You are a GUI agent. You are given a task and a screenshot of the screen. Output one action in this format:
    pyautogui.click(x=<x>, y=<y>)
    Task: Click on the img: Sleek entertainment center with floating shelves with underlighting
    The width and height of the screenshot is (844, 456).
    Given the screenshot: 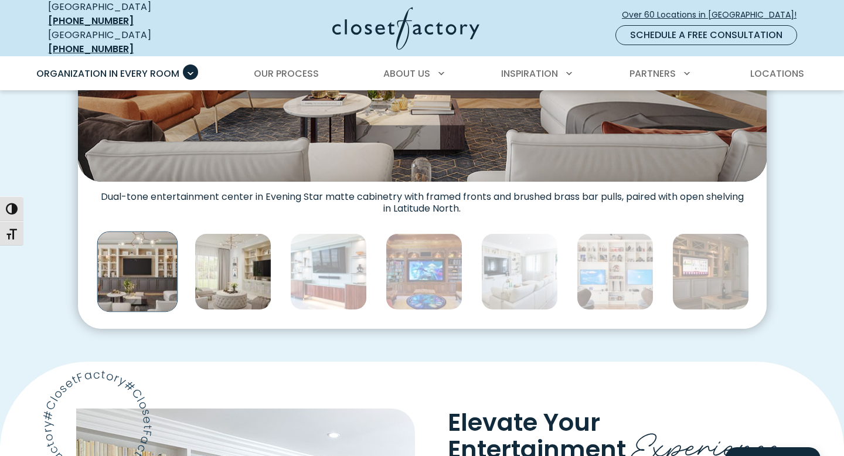 What is the action you would take?
    pyautogui.click(x=328, y=271)
    